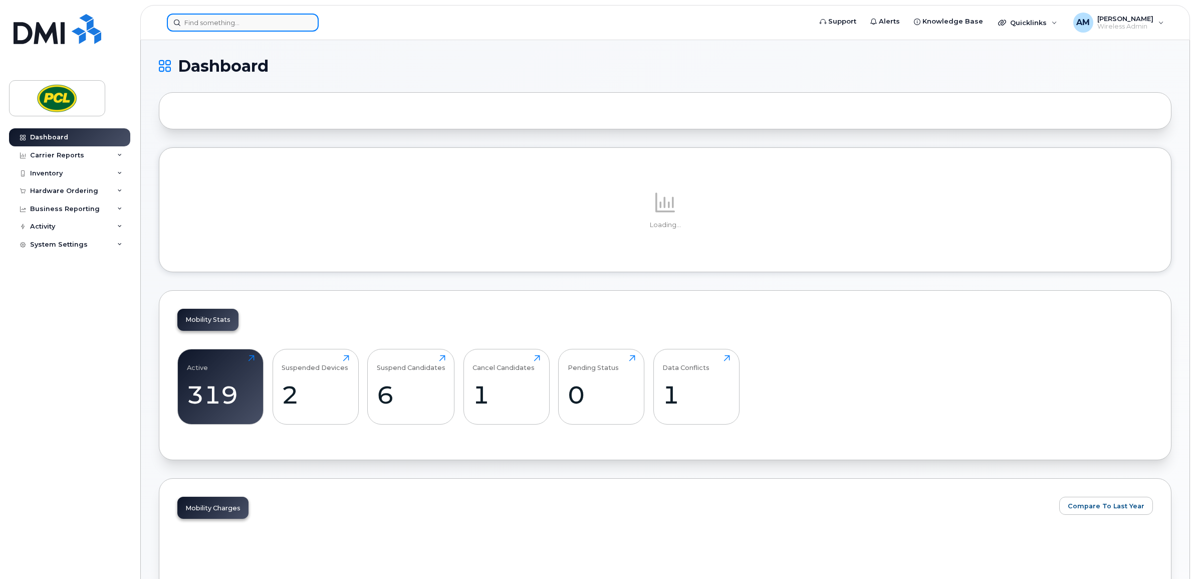  I want to click on div: Suspend Candidates, so click(411, 363).